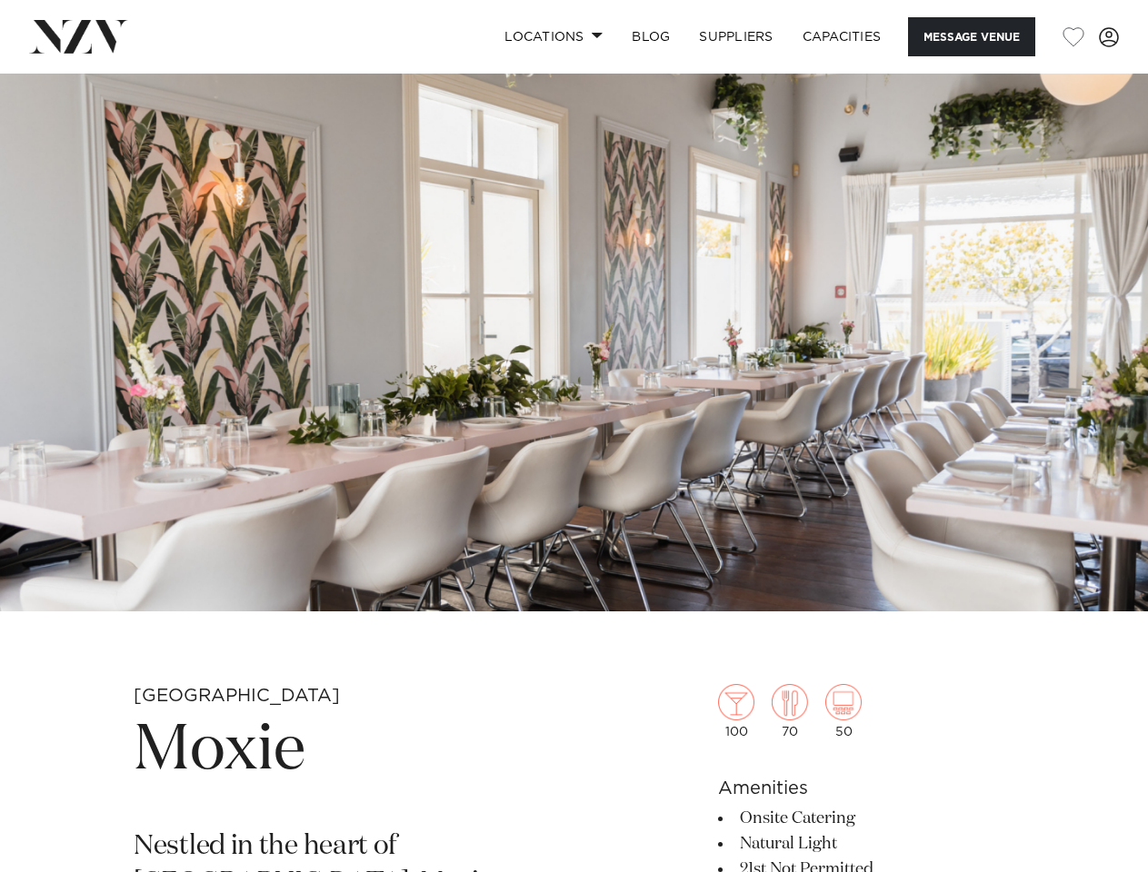  Describe the element at coordinates (361, 752) in the screenshot. I see `h1: Moxie` at that location.